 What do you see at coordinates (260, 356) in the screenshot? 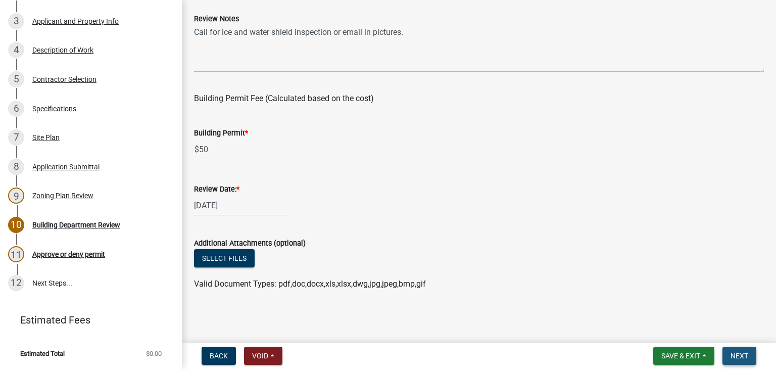
I see `span: Void` at bounding box center [260, 356].